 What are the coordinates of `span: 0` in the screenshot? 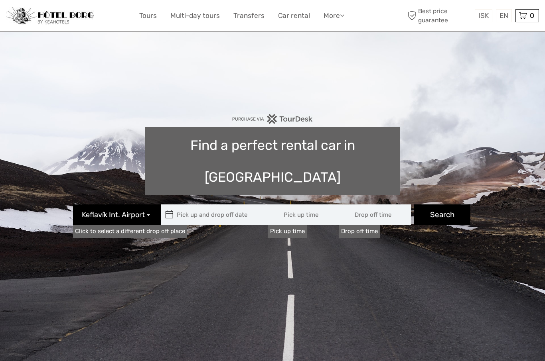 It's located at (532, 16).